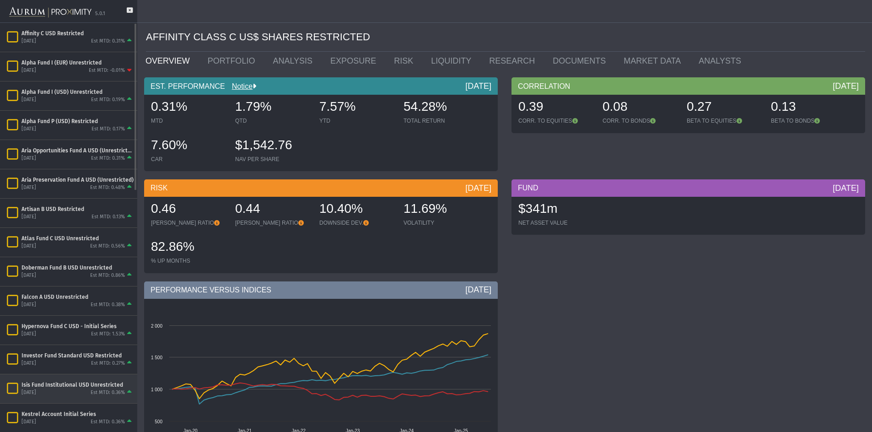 Image resolution: width=872 pixels, height=432 pixels. What do you see at coordinates (77, 63) in the screenshot?
I see `div: Alpha Fund I (EUR) Unrestricted` at bounding box center [77, 63].